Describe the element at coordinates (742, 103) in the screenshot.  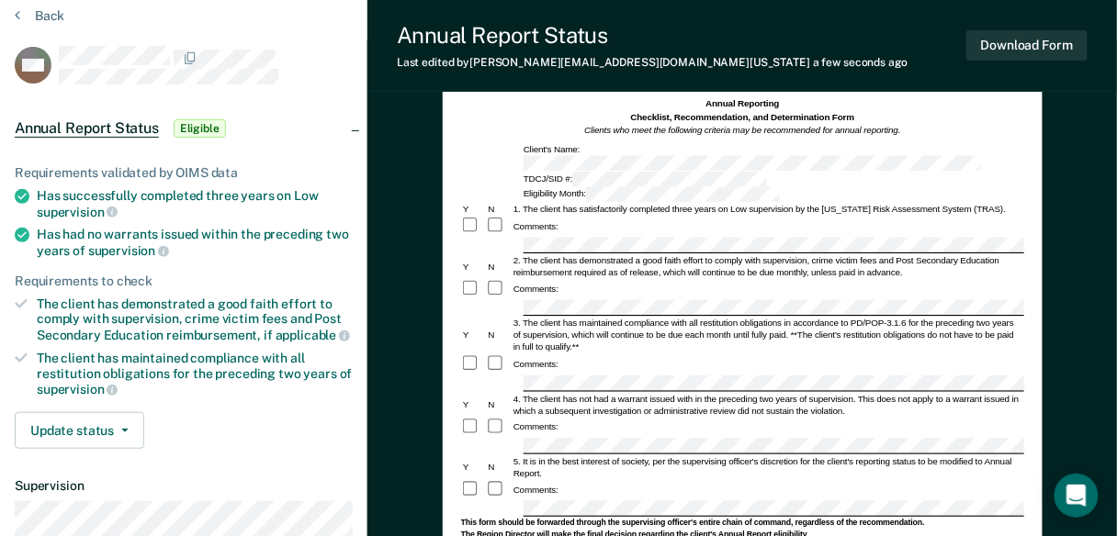
I see `strong: Annual Reporting` at that location.